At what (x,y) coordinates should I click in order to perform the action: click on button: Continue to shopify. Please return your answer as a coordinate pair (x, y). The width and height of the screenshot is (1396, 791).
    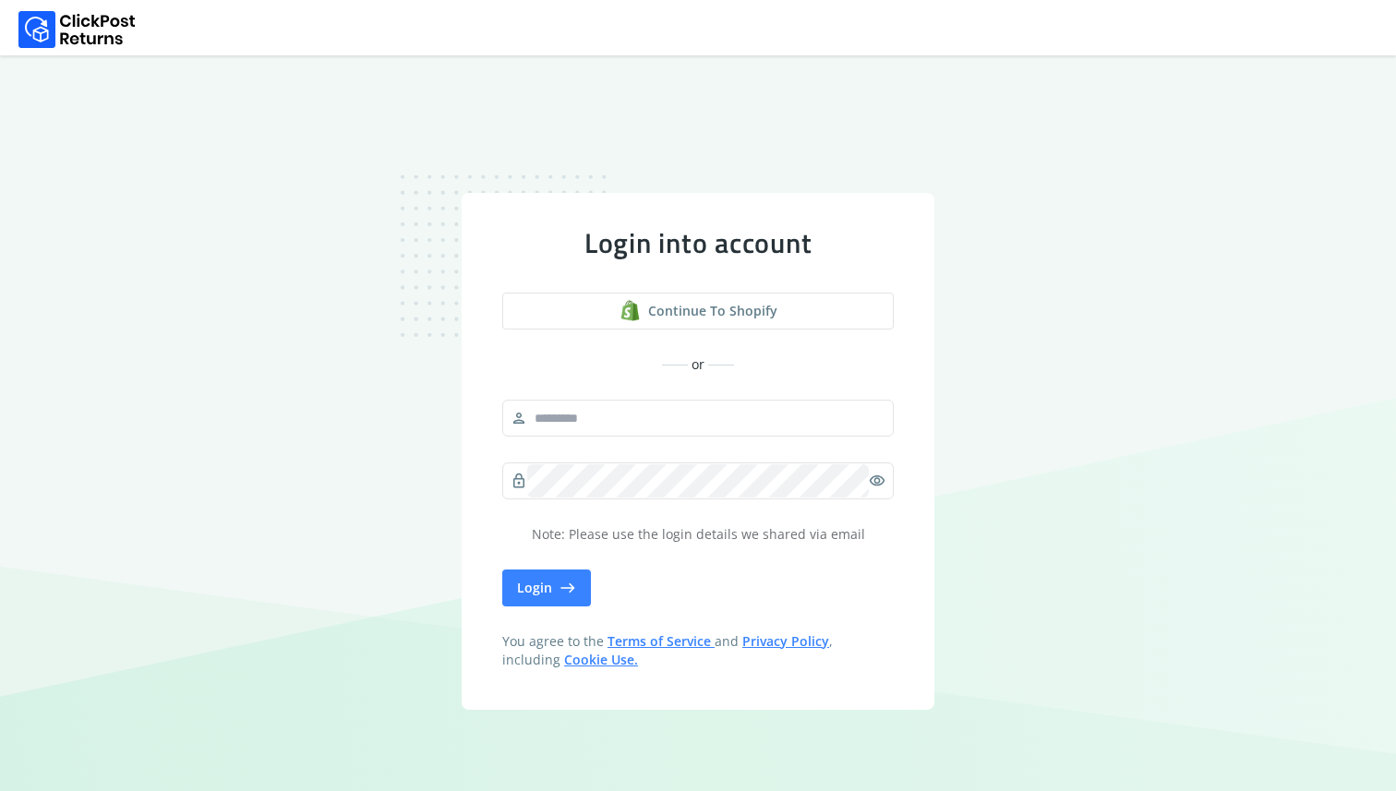
    Looking at the image, I should click on (698, 311).